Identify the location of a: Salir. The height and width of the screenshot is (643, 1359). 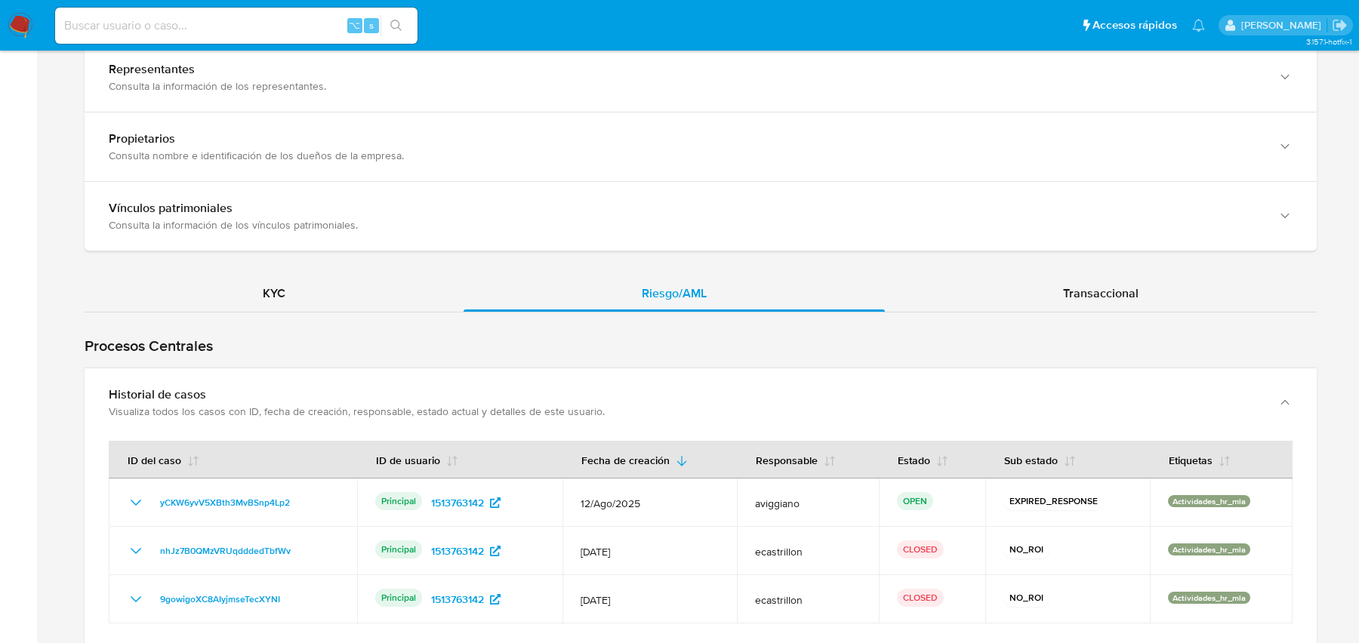
(1340, 25).